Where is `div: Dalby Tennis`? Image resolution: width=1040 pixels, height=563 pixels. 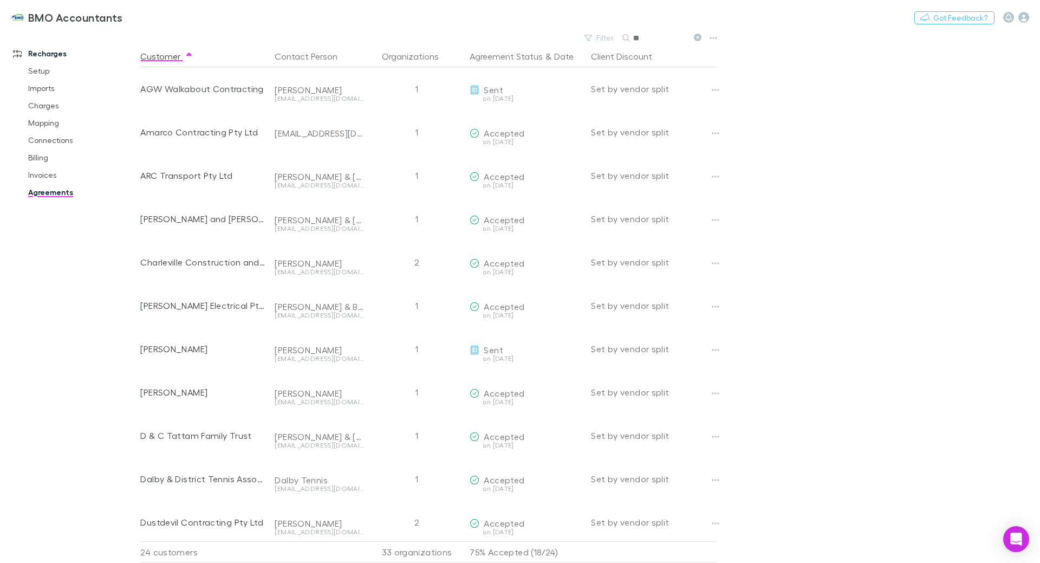 div: Dalby Tennis is located at coordinates (319, 480).